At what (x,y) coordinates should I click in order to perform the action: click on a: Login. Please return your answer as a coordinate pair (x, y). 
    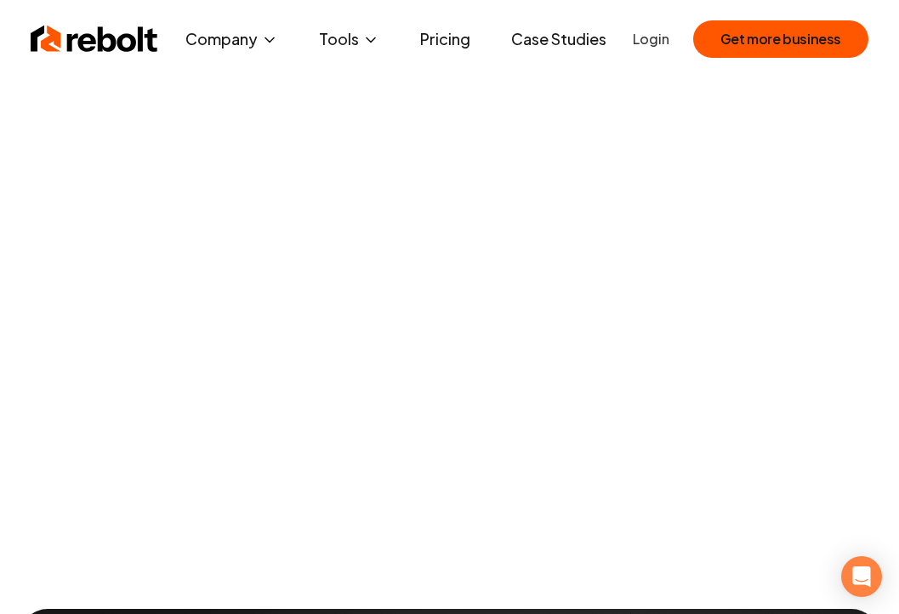
    Looking at the image, I should click on (651, 39).